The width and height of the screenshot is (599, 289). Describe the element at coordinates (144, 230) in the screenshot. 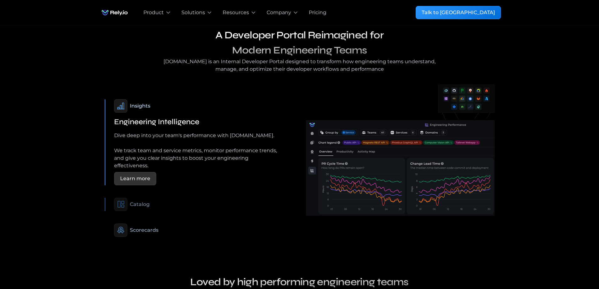

I see `div: Scorecards` at that location.